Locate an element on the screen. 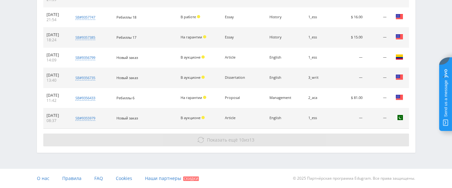  span: Ребиллы 18 is located at coordinates (126, 17).